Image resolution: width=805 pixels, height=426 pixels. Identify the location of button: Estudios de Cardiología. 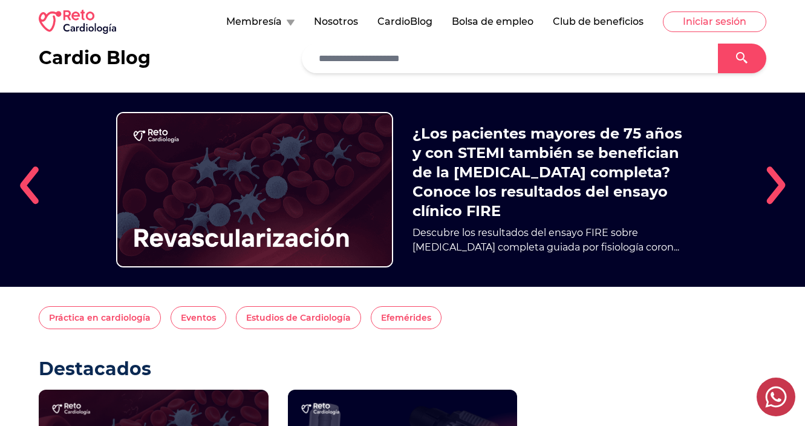
(298, 317).